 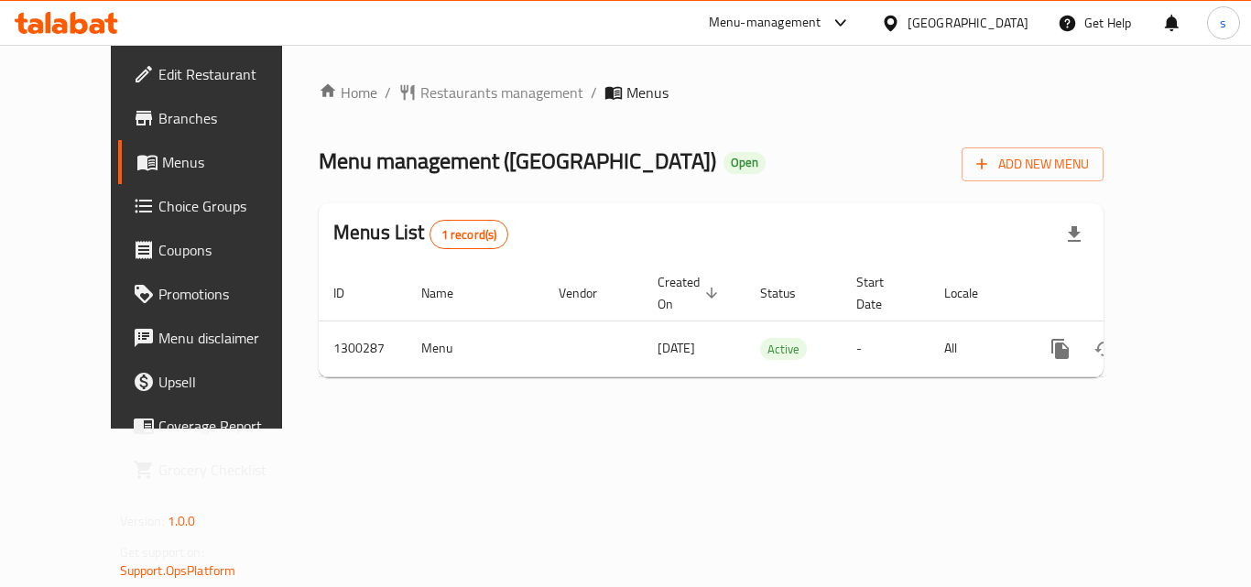 What do you see at coordinates (1127, 293) in the screenshot?
I see `th: Actions` at bounding box center [1127, 293].